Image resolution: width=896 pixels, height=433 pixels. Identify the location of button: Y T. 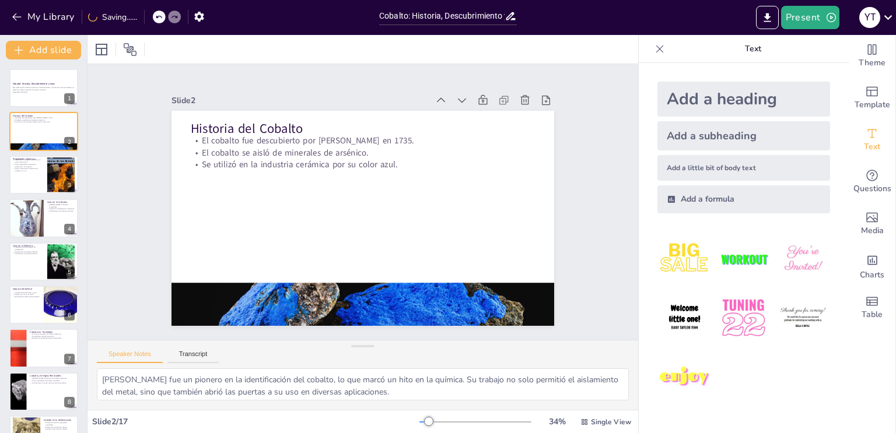
(869, 17).